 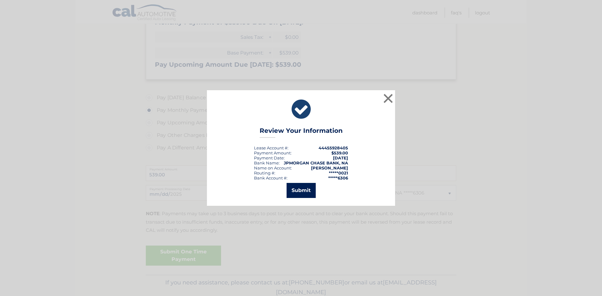 What do you see at coordinates (340, 153) in the screenshot?
I see `span: $539.00` at bounding box center [340, 153].